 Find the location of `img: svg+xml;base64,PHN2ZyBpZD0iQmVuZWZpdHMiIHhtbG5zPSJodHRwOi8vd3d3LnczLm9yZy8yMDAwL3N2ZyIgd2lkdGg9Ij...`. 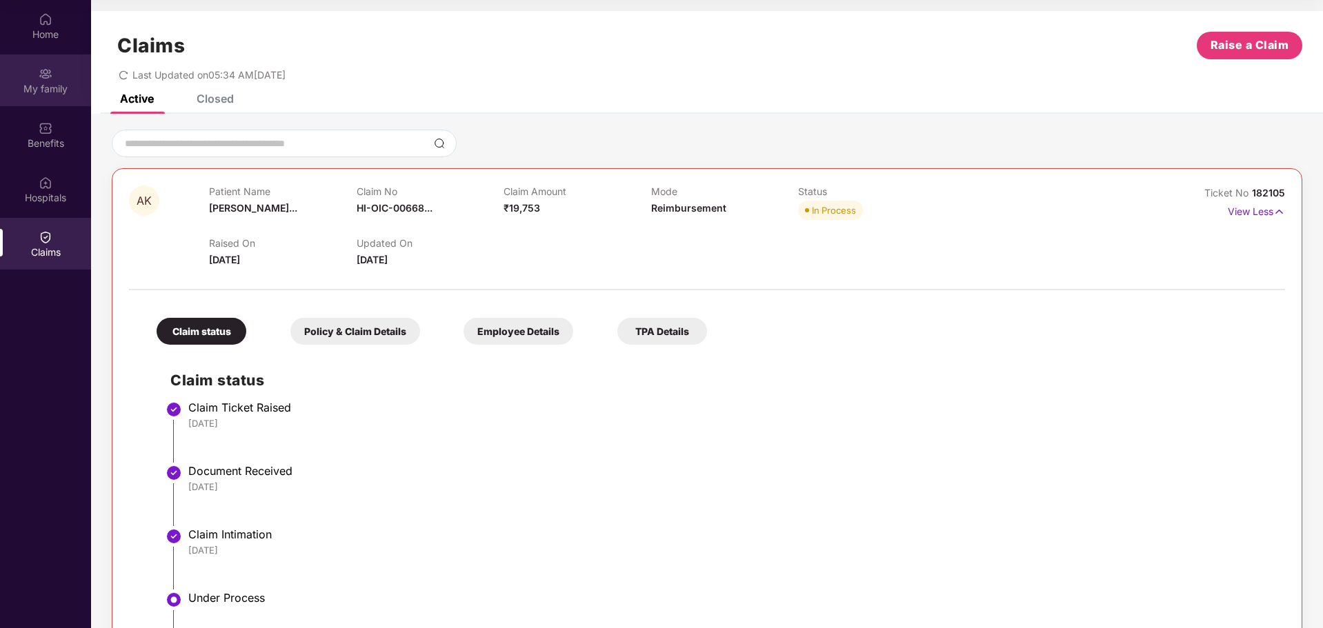

img: svg+xml;base64,PHN2ZyBpZD0iQmVuZWZpdHMiIHhtbG5zPSJodHRwOi8vd3d3LnczLm9yZy8yMDAwL3N2ZyIgd2lkdGg9Ij... is located at coordinates (46, 128).